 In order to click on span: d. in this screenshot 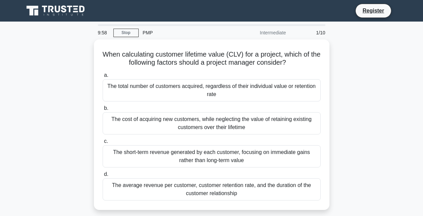, I will do `click(106, 174)`.